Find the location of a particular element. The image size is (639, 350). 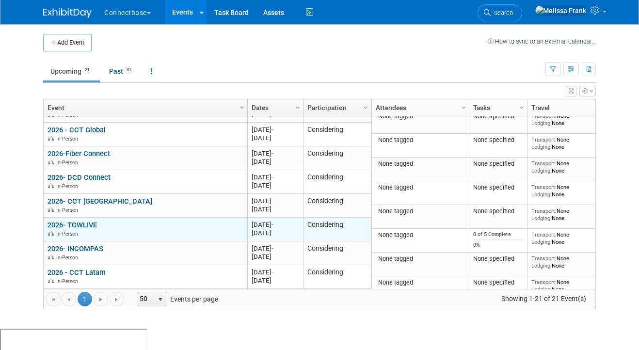

a: Dates is located at coordinates (274, 108).